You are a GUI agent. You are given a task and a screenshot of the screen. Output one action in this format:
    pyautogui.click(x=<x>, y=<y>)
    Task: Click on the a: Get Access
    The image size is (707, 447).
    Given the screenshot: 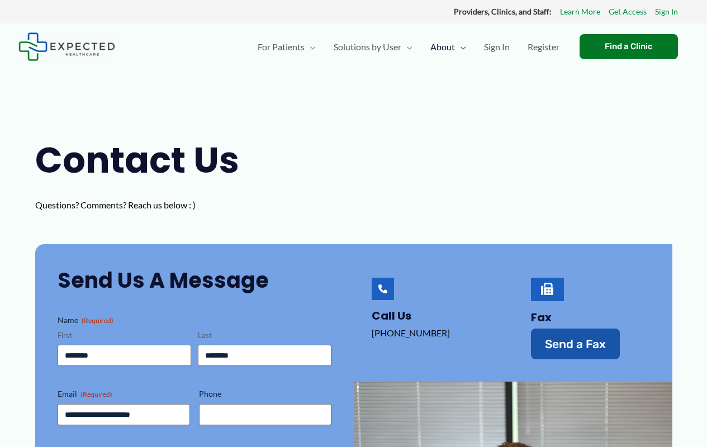 What is the action you would take?
    pyautogui.click(x=628, y=12)
    